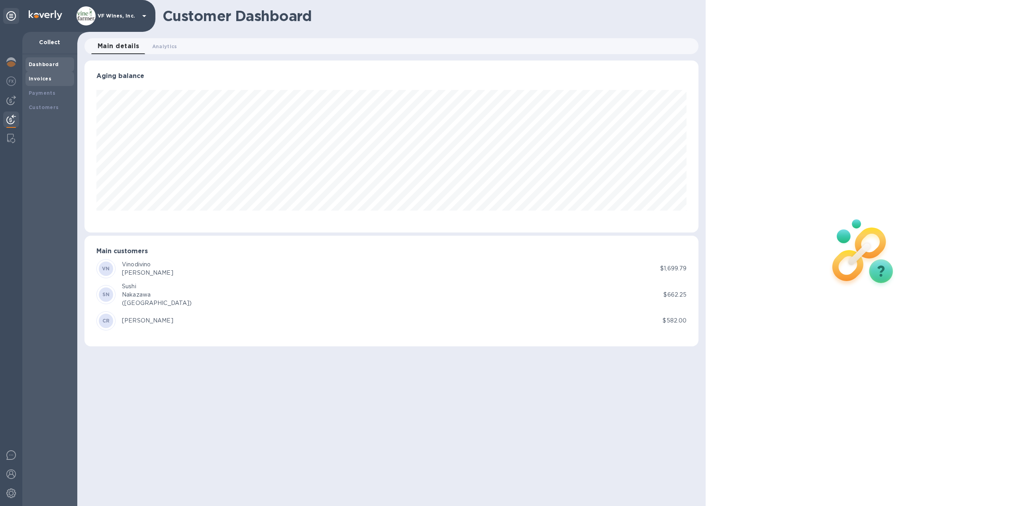 The height and width of the screenshot is (506, 1020). I want to click on div: Vinodivino, so click(147, 264).